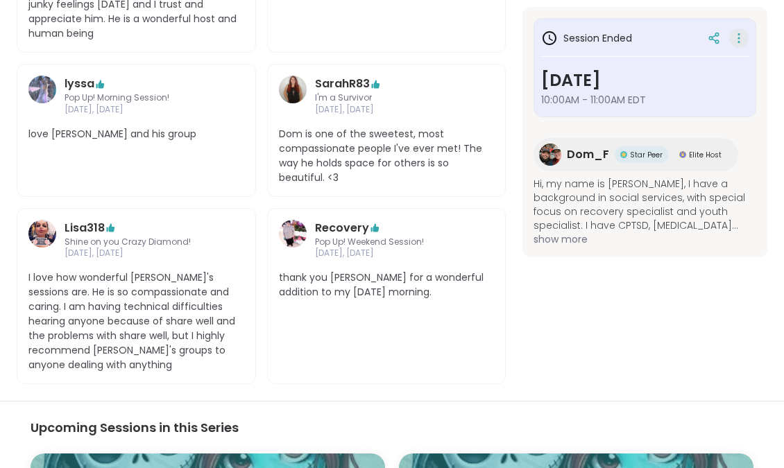 This screenshot has height=468, width=784. What do you see at coordinates (392, 427) in the screenshot?
I see `h3: Upcoming Sessions in this Series` at bounding box center [392, 427].